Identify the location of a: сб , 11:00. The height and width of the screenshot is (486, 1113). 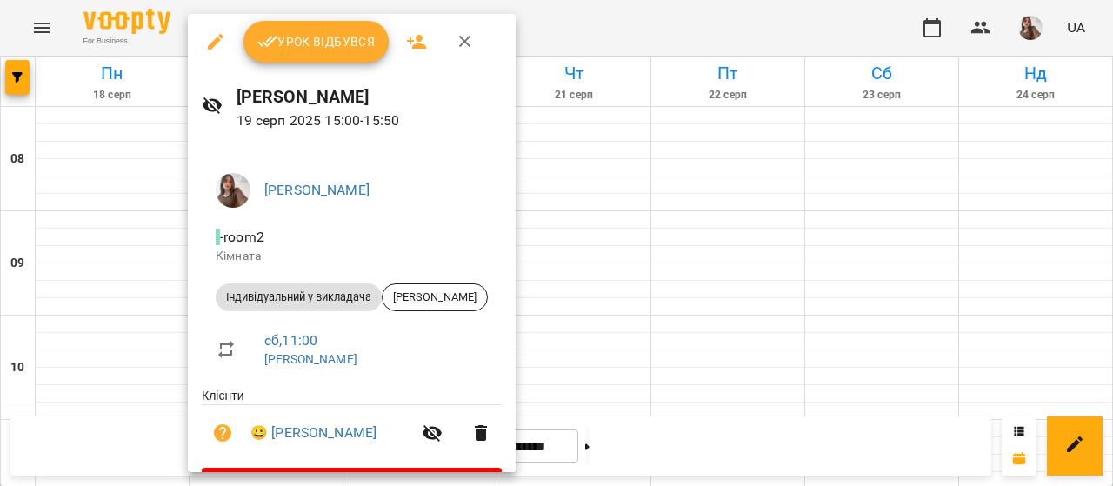
(290, 340).